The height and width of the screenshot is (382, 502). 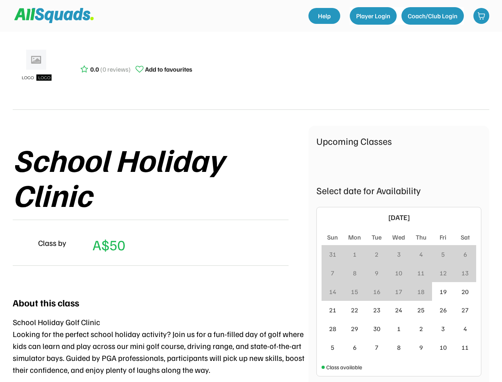 I want to click on div: Tue, so click(x=377, y=237).